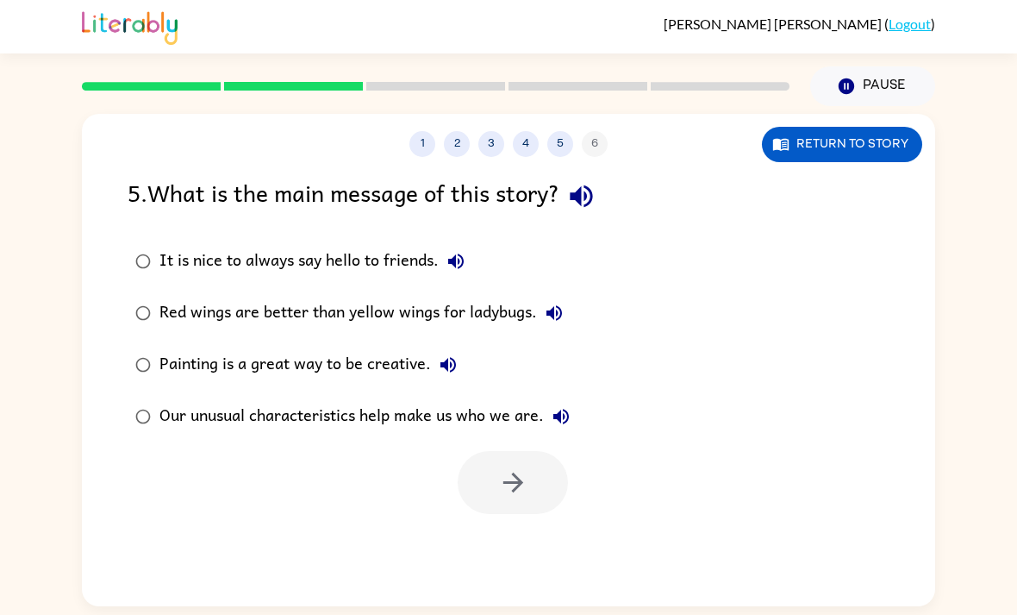 The image size is (1017, 615). I want to click on button: 3, so click(491, 144).